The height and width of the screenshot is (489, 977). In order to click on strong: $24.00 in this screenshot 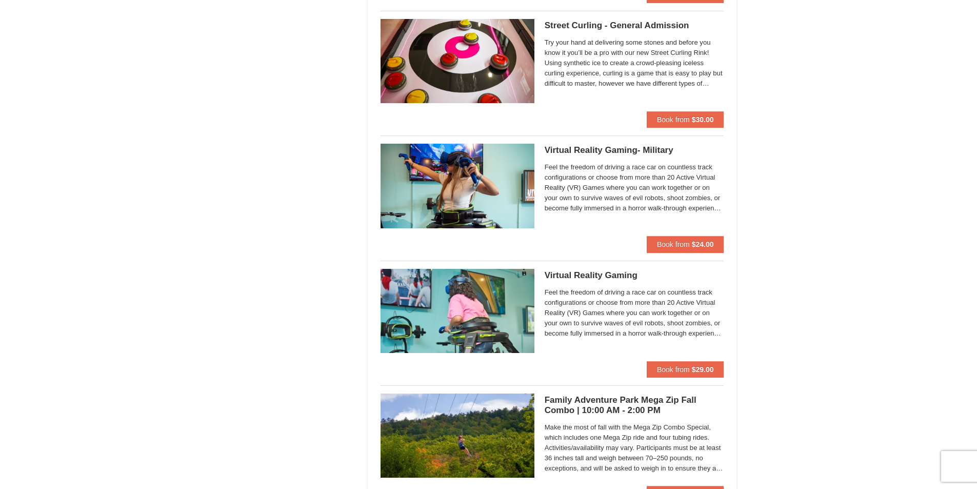, I will do `click(703, 244)`.